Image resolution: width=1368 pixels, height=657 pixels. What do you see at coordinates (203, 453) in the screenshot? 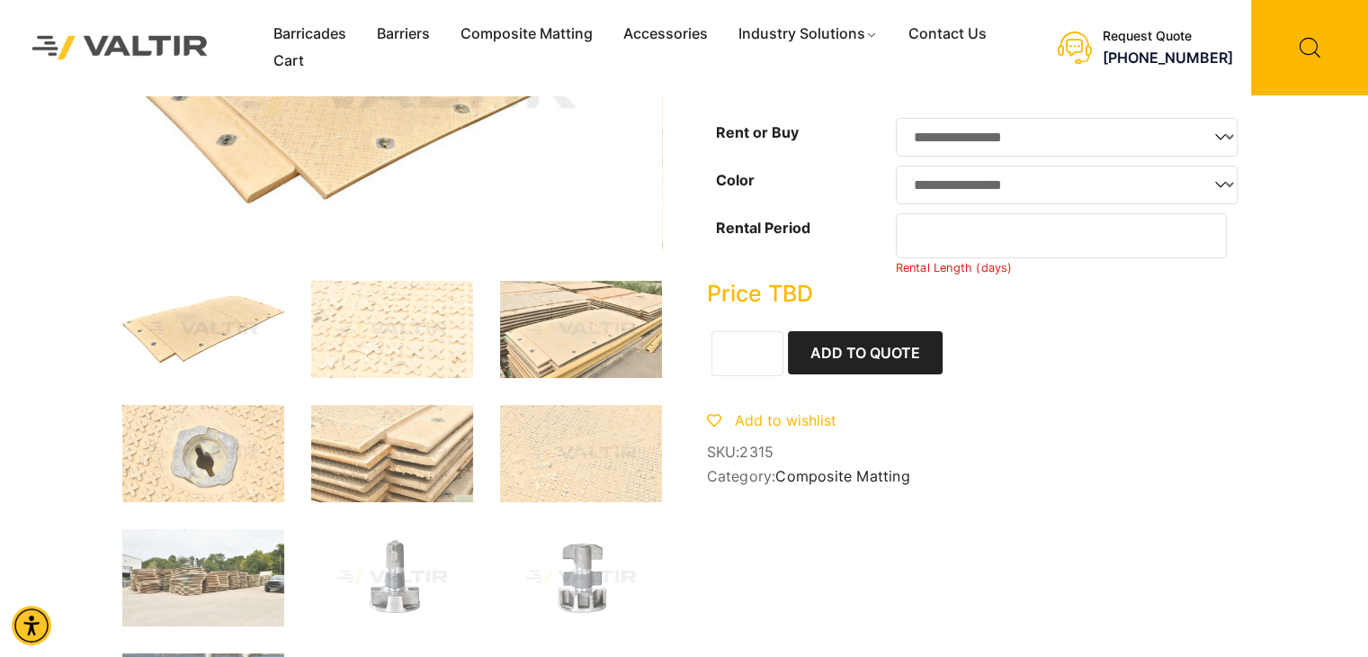
I see `img: A close-up of a circular metal fixture with a keyhole, surrounded by a textured surface featuring...` at bounding box center [203, 453].